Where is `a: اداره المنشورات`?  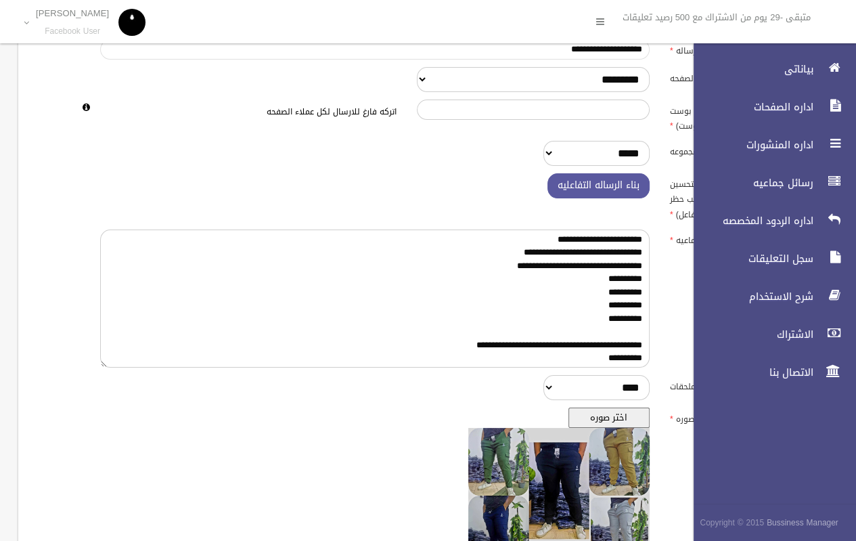 a: اداره المنشورات is located at coordinates (769, 145).